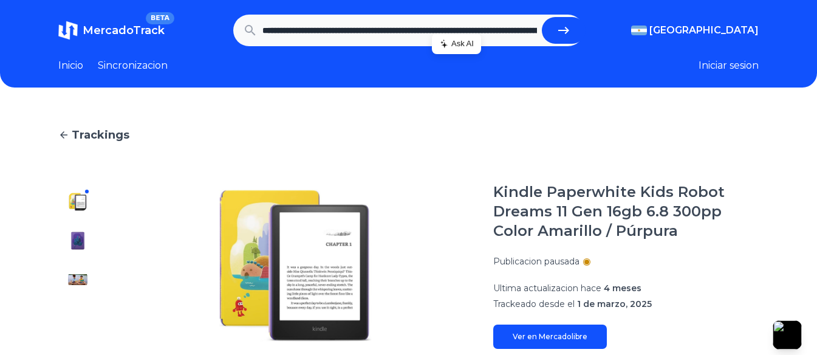 This screenshot has width=817, height=355. Describe the element at coordinates (534, 304) in the screenshot. I see `span: Trackeado desde el` at that location.